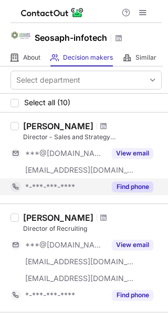 Image resolution: width=168 pixels, height=314 pixels. What do you see at coordinates (21, 36) in the screenshot?
I see `img: 8ae907435166861ef639c2e8fcade093` at bounding box center [21, 36].